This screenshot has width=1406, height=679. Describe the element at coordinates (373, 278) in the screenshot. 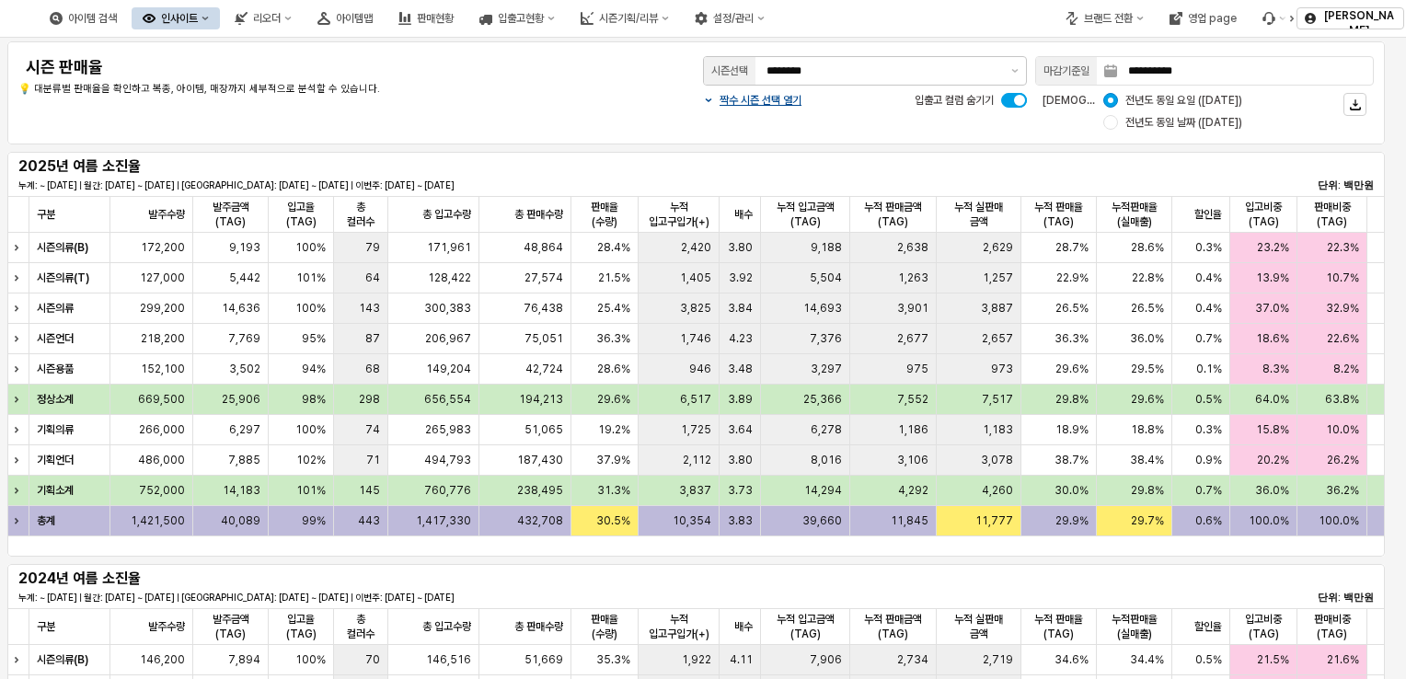

I see `span: 64` at that location.